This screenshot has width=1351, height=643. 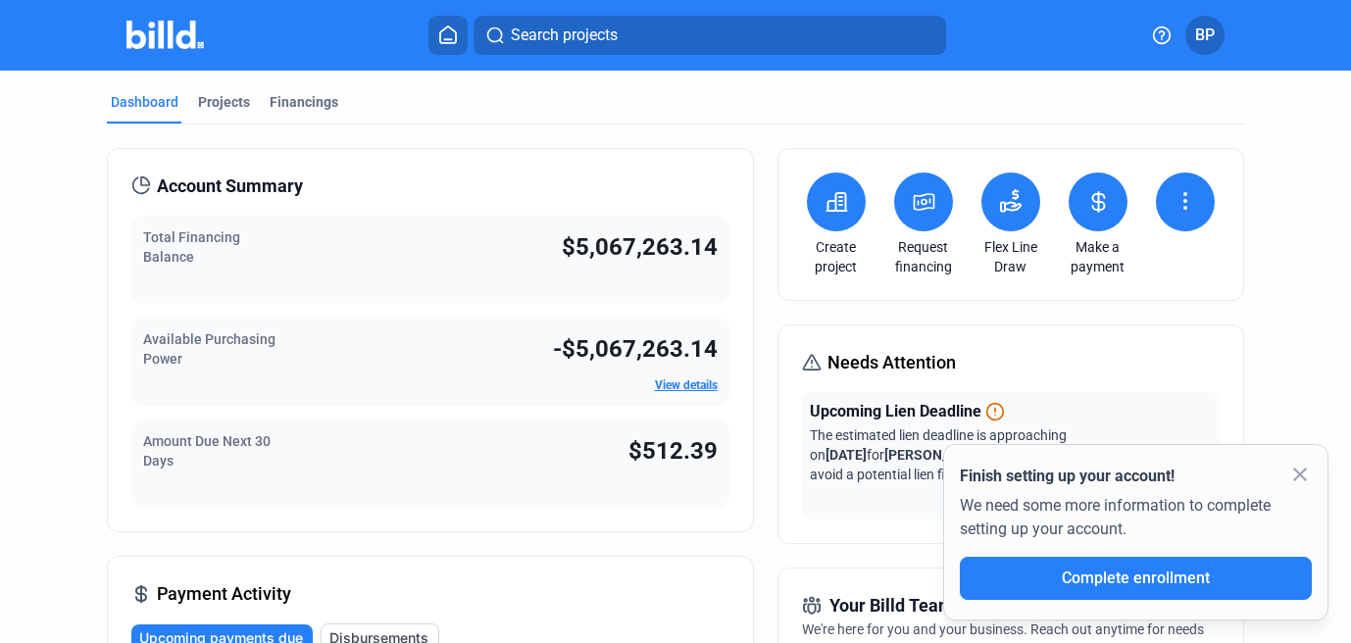 What do you see at coordinates (639, 247) in the screenshot?
I see `span: $5,067,263.14` at bounding box center [639, 247].